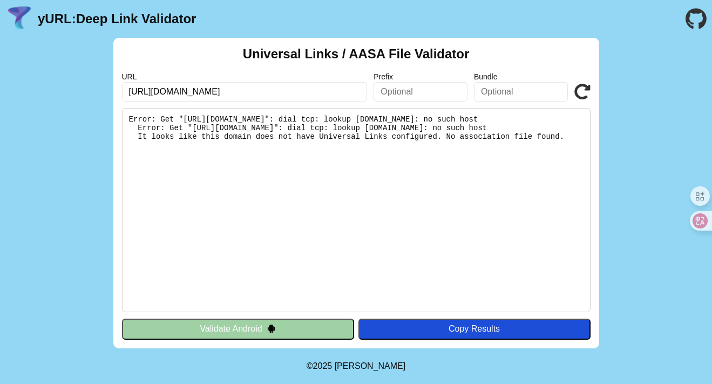 This screenshot has width=712, height=384. Describe the element at coordinates (521, 77) in the screenshot. I see `label: Bundle` at that location.